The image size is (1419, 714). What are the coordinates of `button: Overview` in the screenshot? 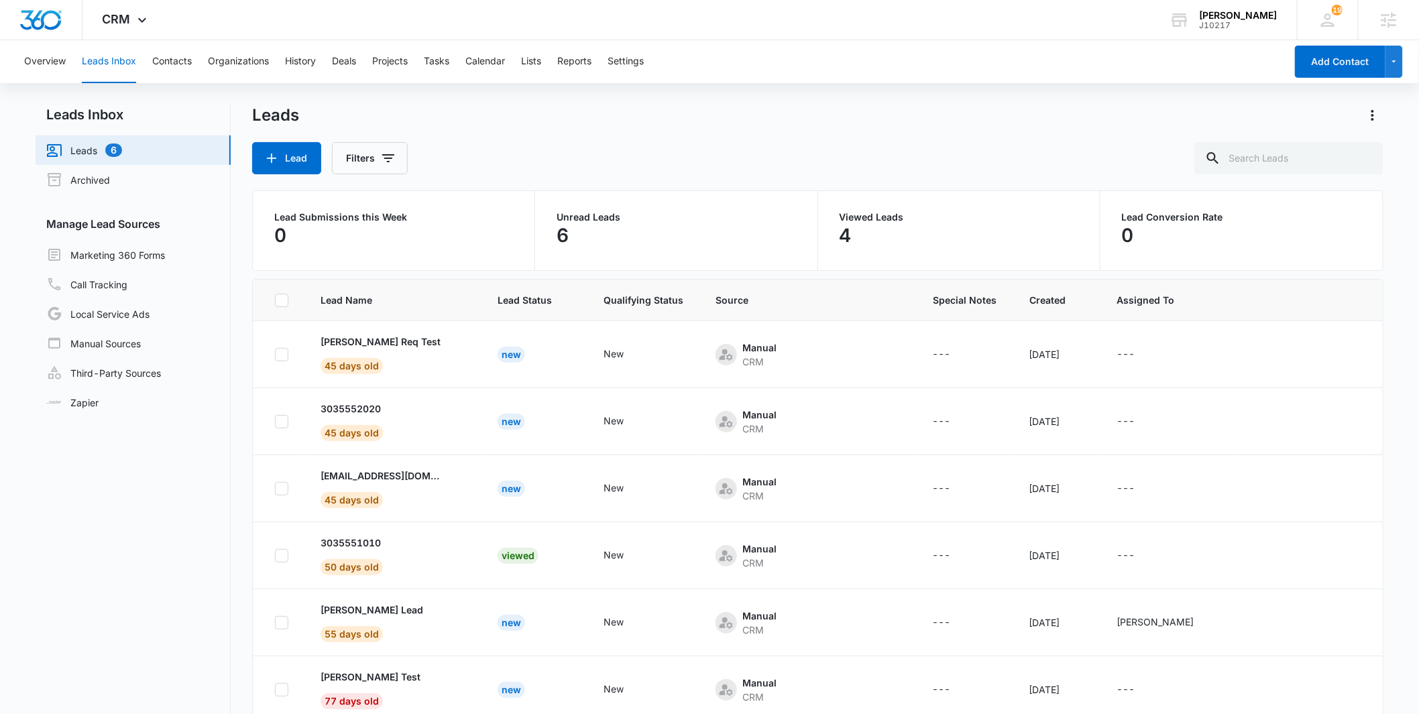 It's located at (45, 62).